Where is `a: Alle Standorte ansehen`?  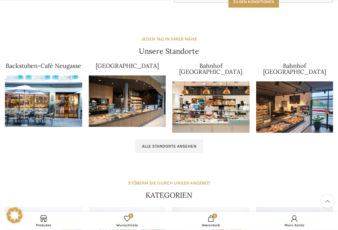
a: Alle Standorte ansehen is located at coordinates (169, 147).